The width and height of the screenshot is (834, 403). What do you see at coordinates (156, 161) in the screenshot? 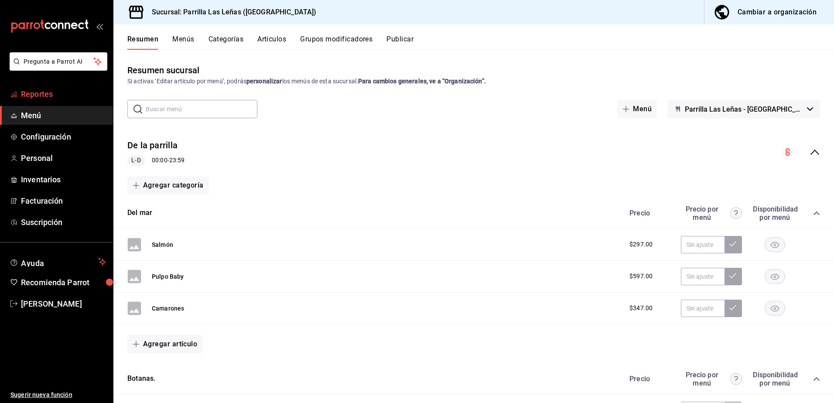
I see `div: 00:00 - 23:59` at bounding box center [156, 161].